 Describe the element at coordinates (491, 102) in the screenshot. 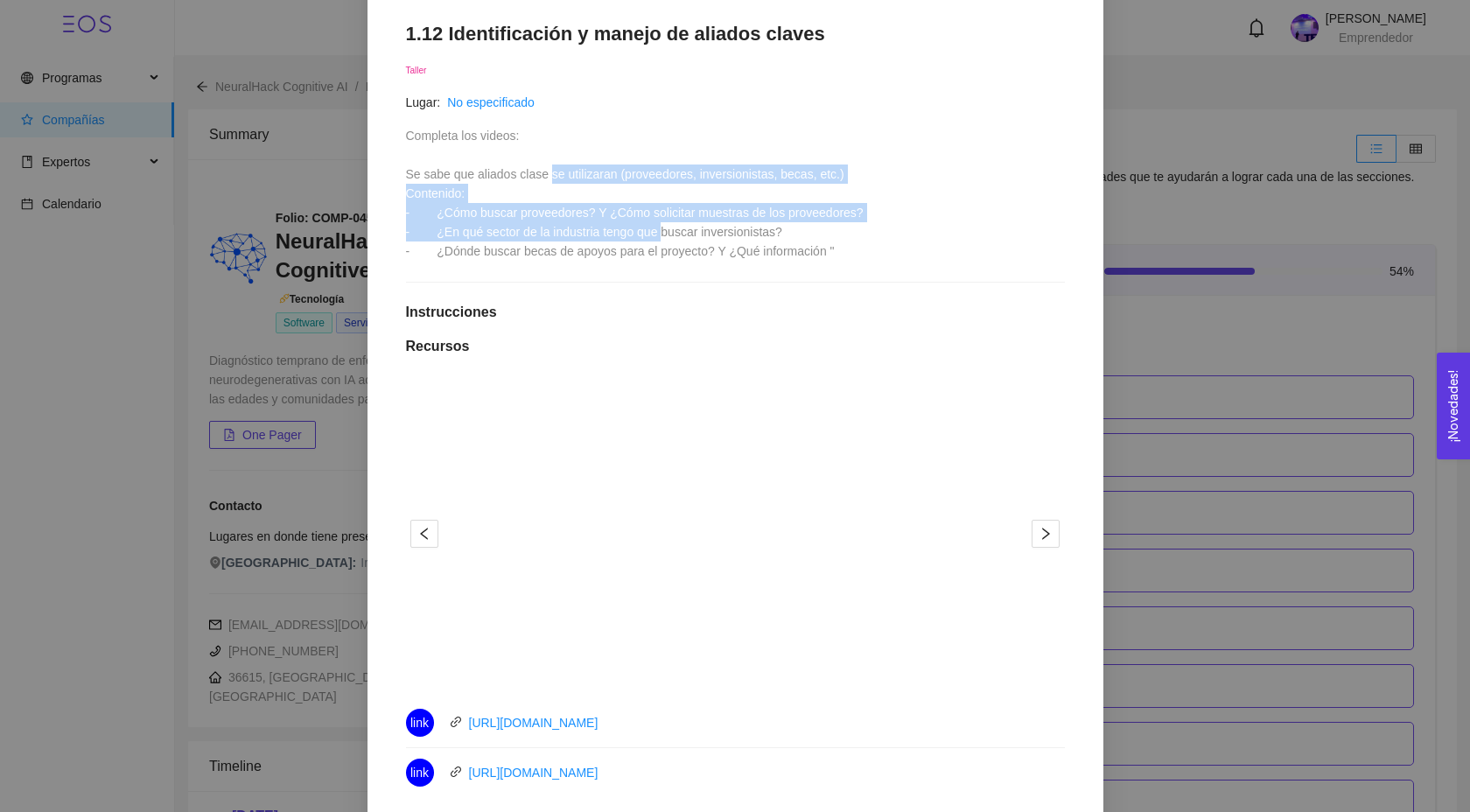

I see `a: No especificado` at that location.